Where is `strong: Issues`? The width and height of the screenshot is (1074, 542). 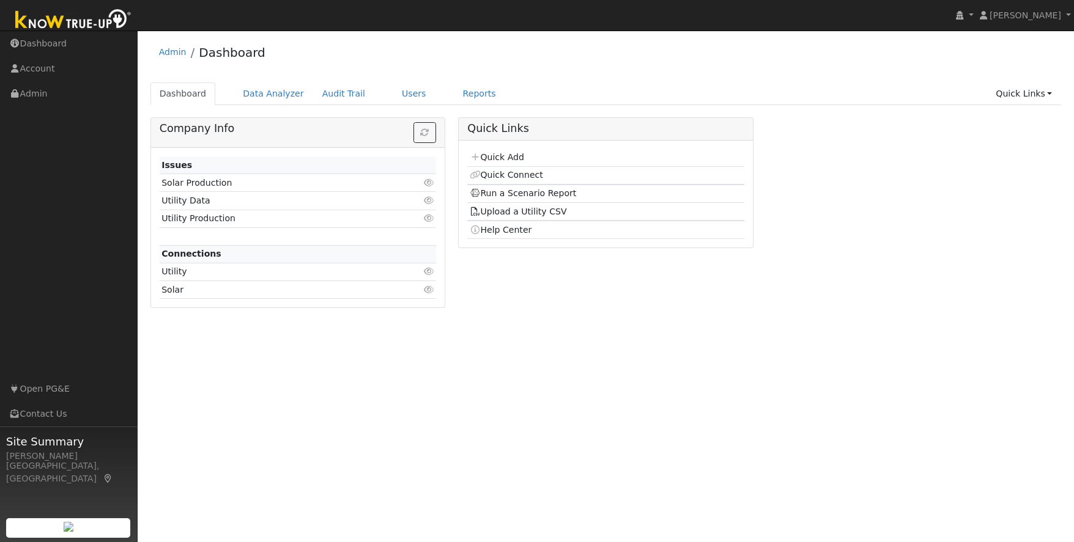 strong: Issues is located at coordinates (177, 165).